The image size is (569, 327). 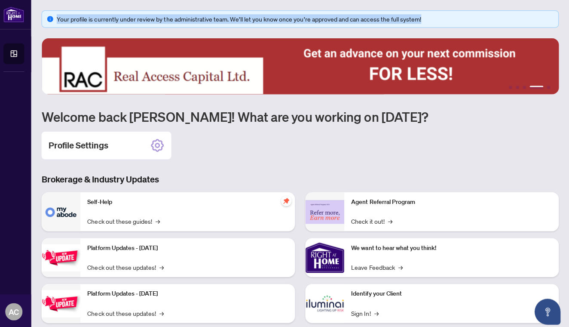 What do you see at coordinates (366, 311) in the screenshot?
I see `a: Sign In!→` at bounding box center [366, 311].